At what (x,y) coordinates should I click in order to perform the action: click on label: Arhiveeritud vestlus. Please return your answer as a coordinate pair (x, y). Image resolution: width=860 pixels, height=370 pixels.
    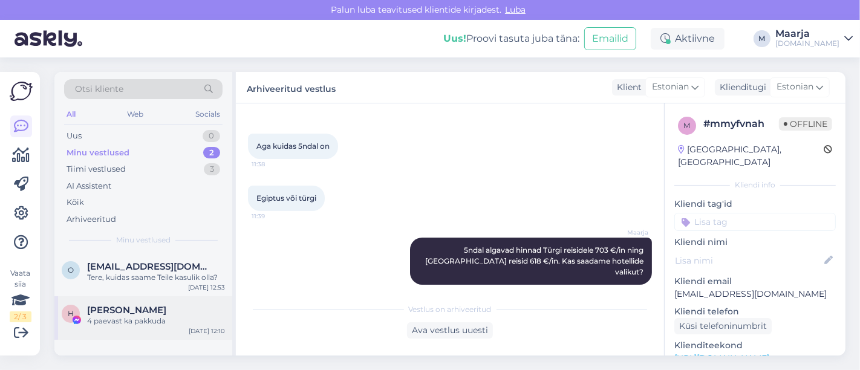
    Looking at the image, I should click on (291, 87).